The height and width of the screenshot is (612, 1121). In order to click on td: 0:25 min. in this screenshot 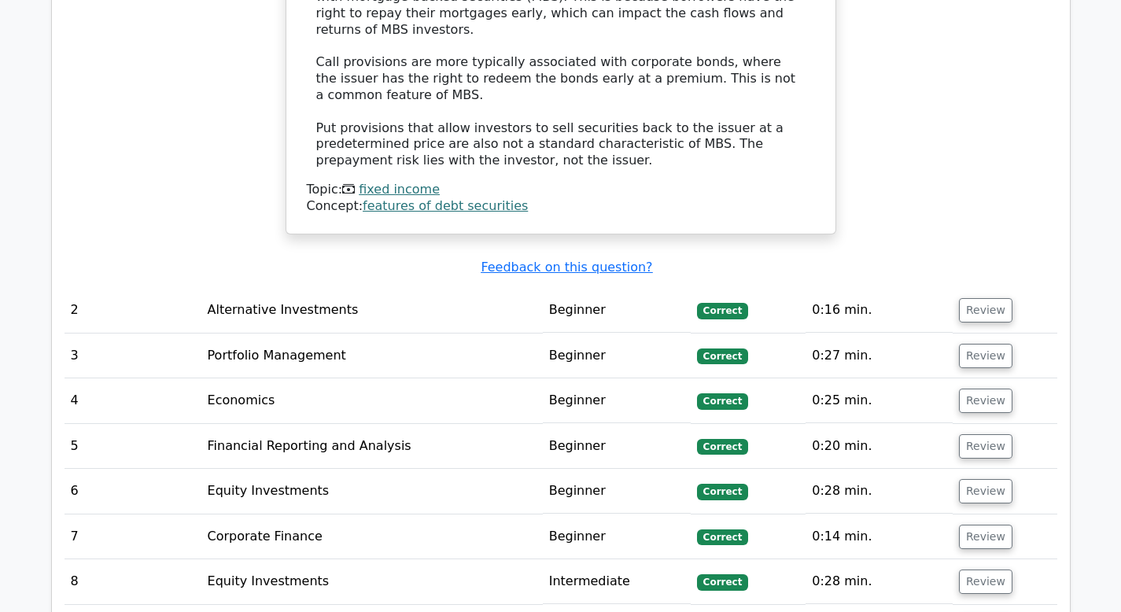, I will do `click(879, 401)`.